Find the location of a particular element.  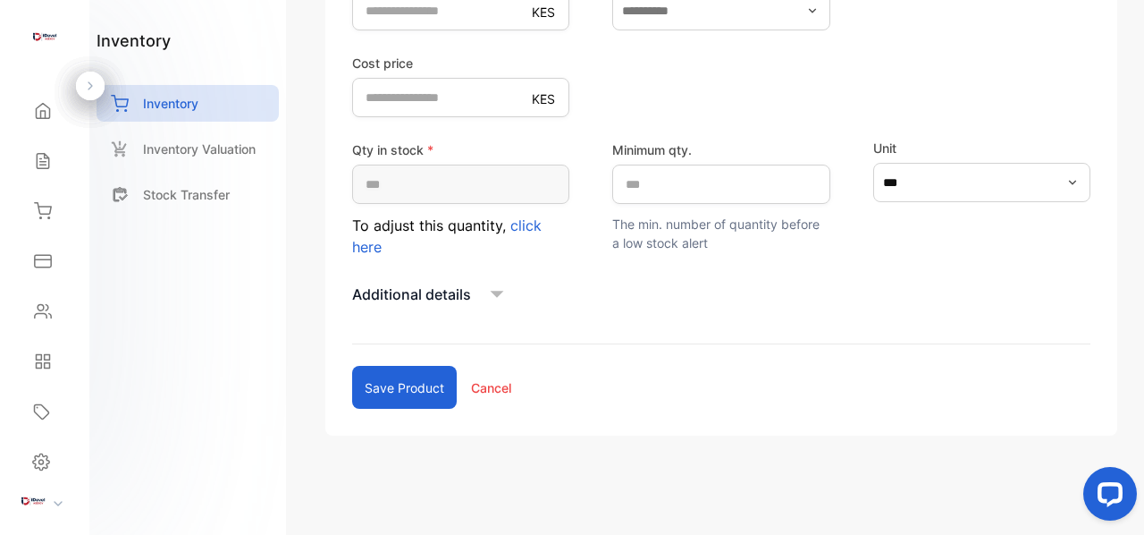

p: Stock Transfer is located at coordinates (186, 194).